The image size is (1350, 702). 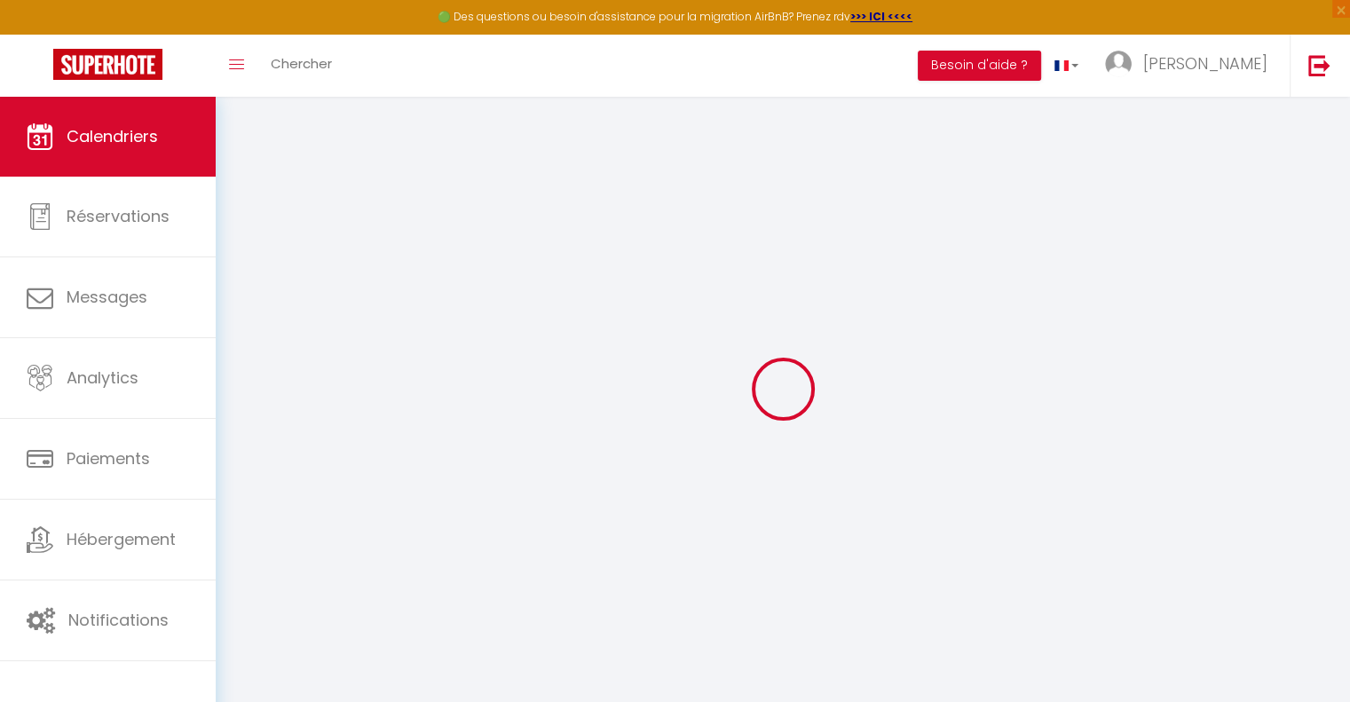 What do you see at coordinates (118, 620) in the screenshot?
I see `span: Notifications` at bounding box center [118, 620].